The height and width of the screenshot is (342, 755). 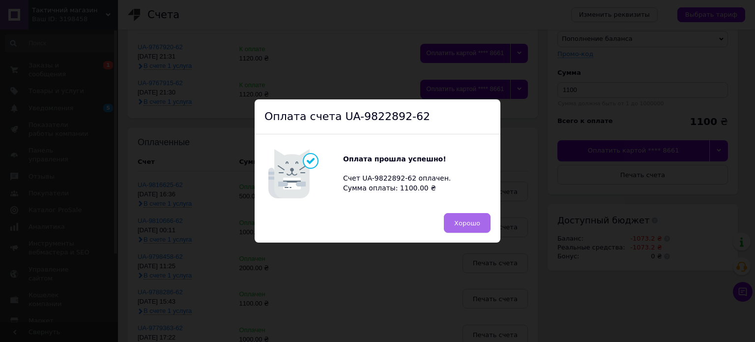 I want to click on span: Хорошо, so click(x=467, y=223).